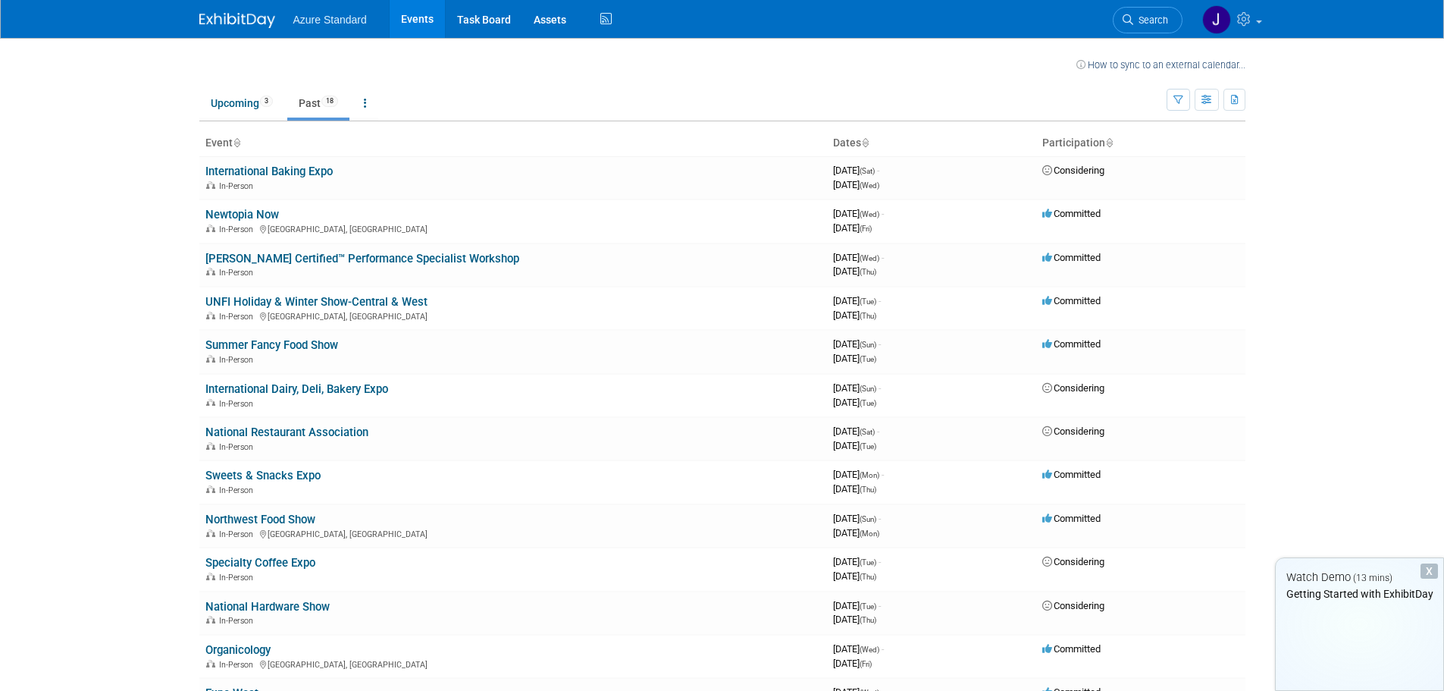  I want to click on a: UNFI Holiday & Winter Show-Central & West, so click(316, 302).